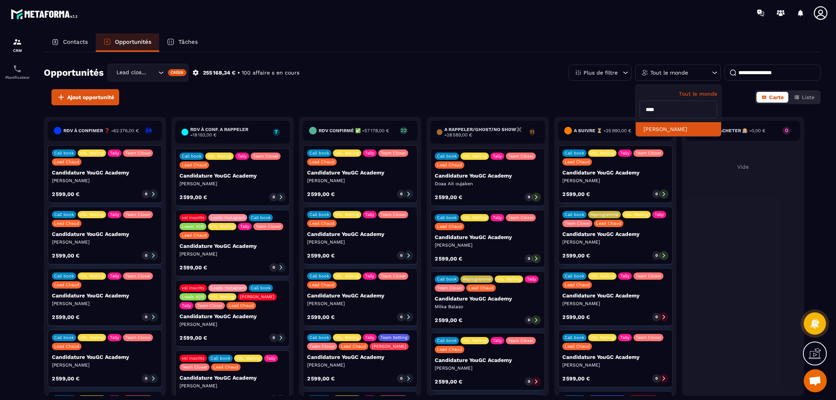 Image resolution: width=836 pixels, height=400 pixels. Describe the element at coordinates (188, 42) in the screenshot. I see `p: Tâches` at that location.